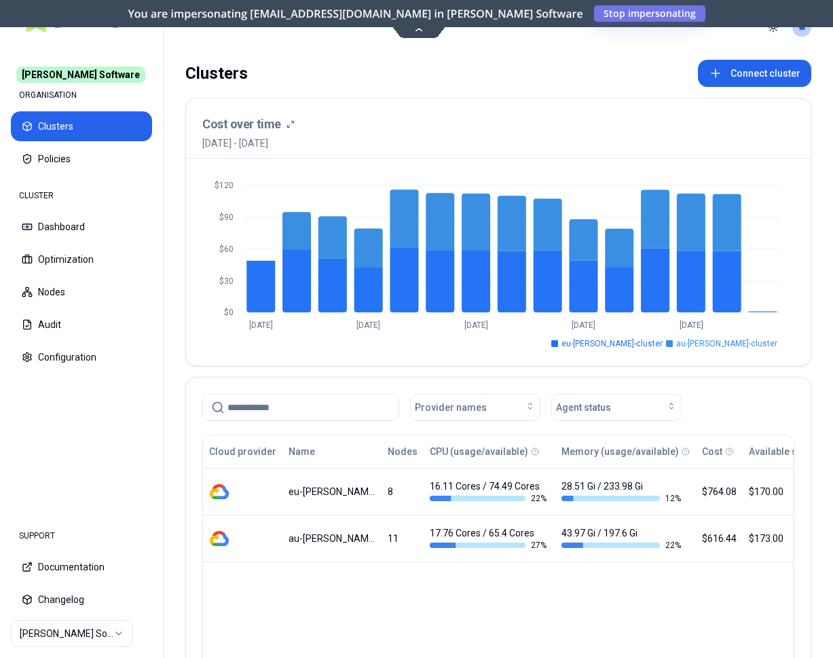  What do you see at coordinates (81, 567) in the screenshot?
I see `button: Documentation` at bounding box center [81, 567].